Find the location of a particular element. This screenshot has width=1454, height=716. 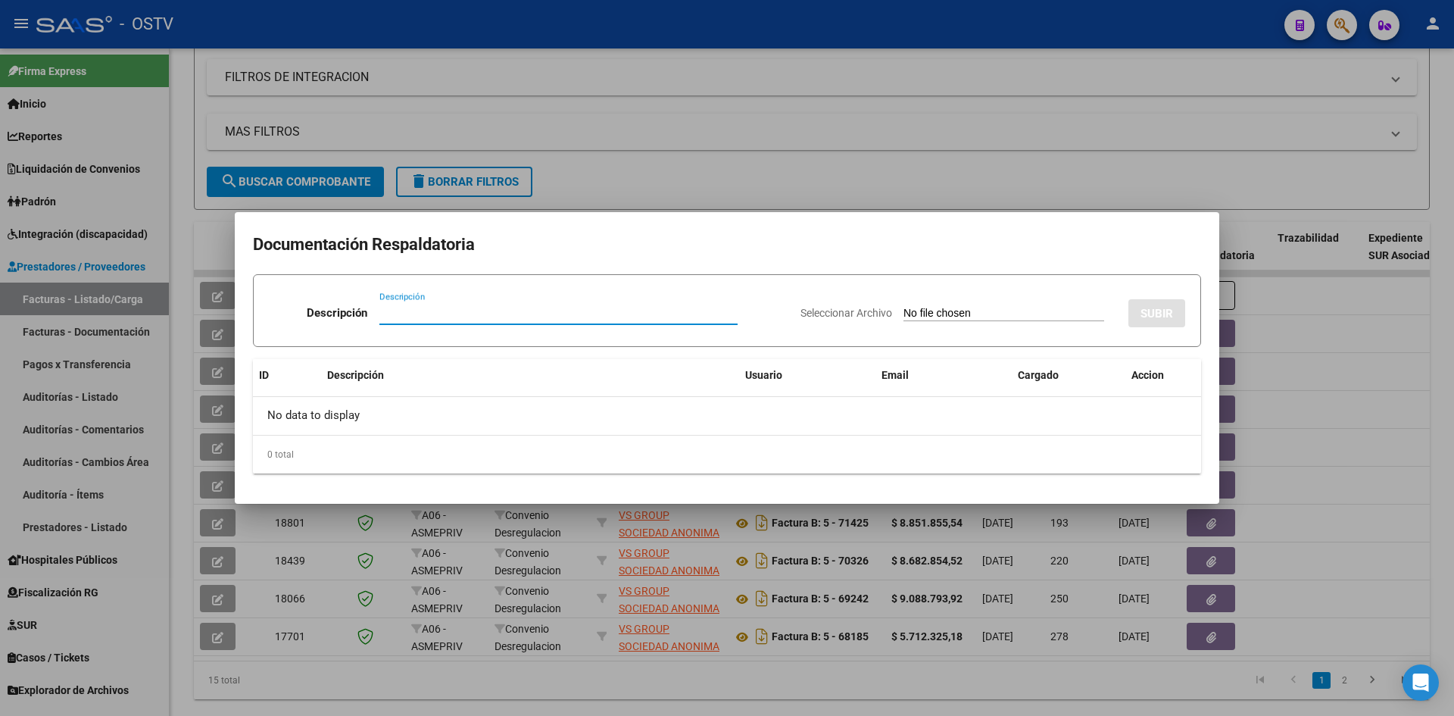

datatable-header-cell: Cargado is located at coordinates (1068, 375).